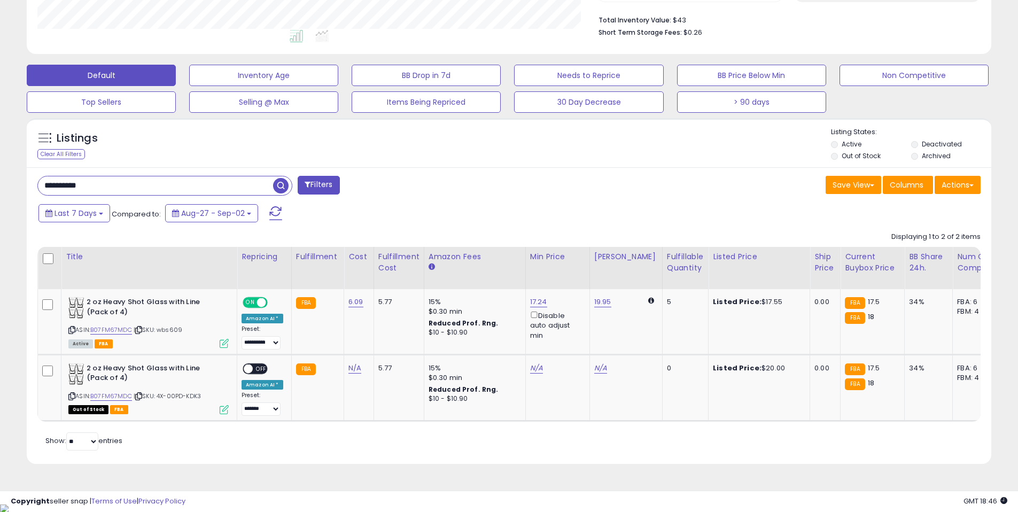 The image size is (1018, 512). I want to click on span: 2025-09-10 18:46 GMT, so click(986, 501).